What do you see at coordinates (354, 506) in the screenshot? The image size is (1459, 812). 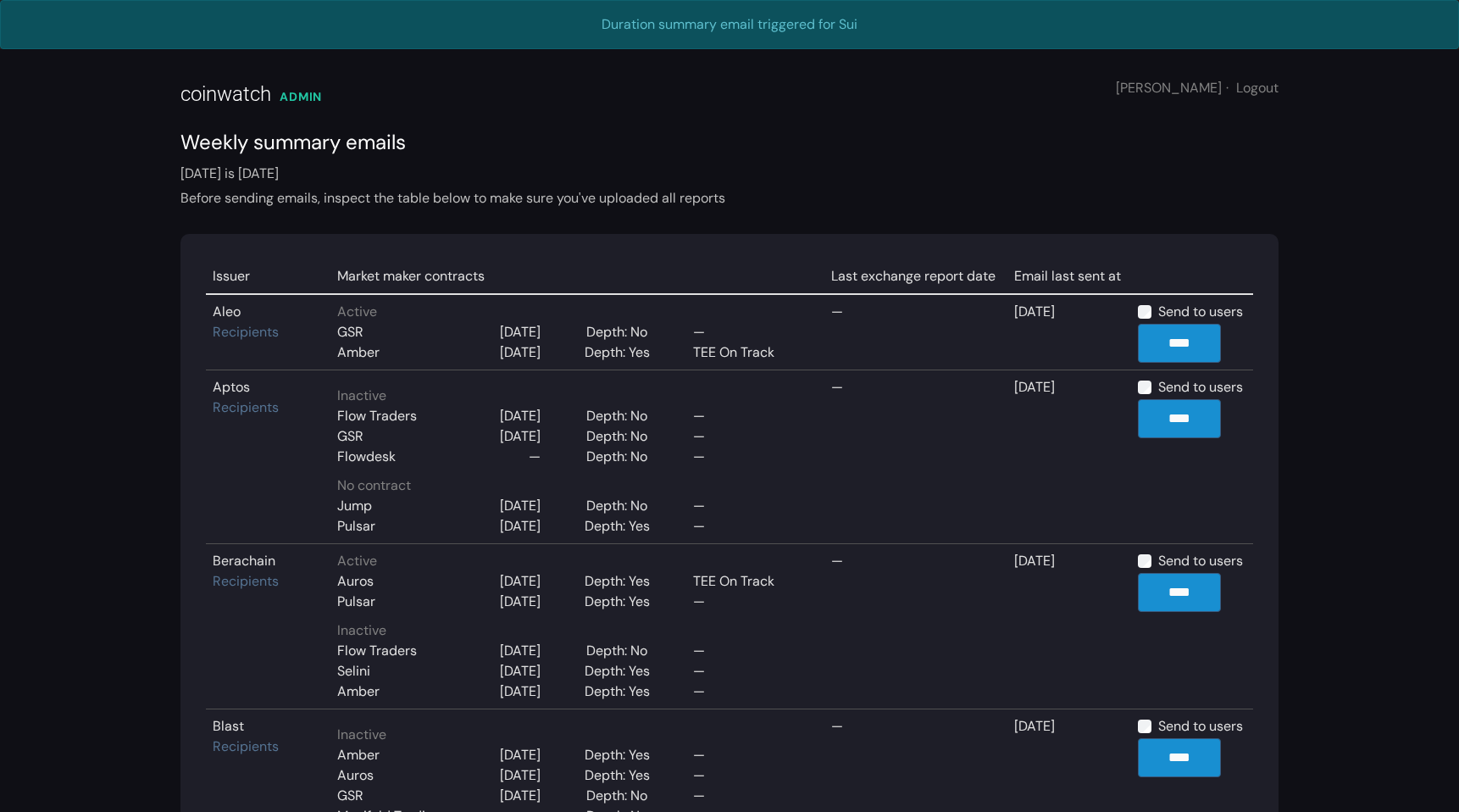 I see `div: Jump` at bounding box center [354, 506].